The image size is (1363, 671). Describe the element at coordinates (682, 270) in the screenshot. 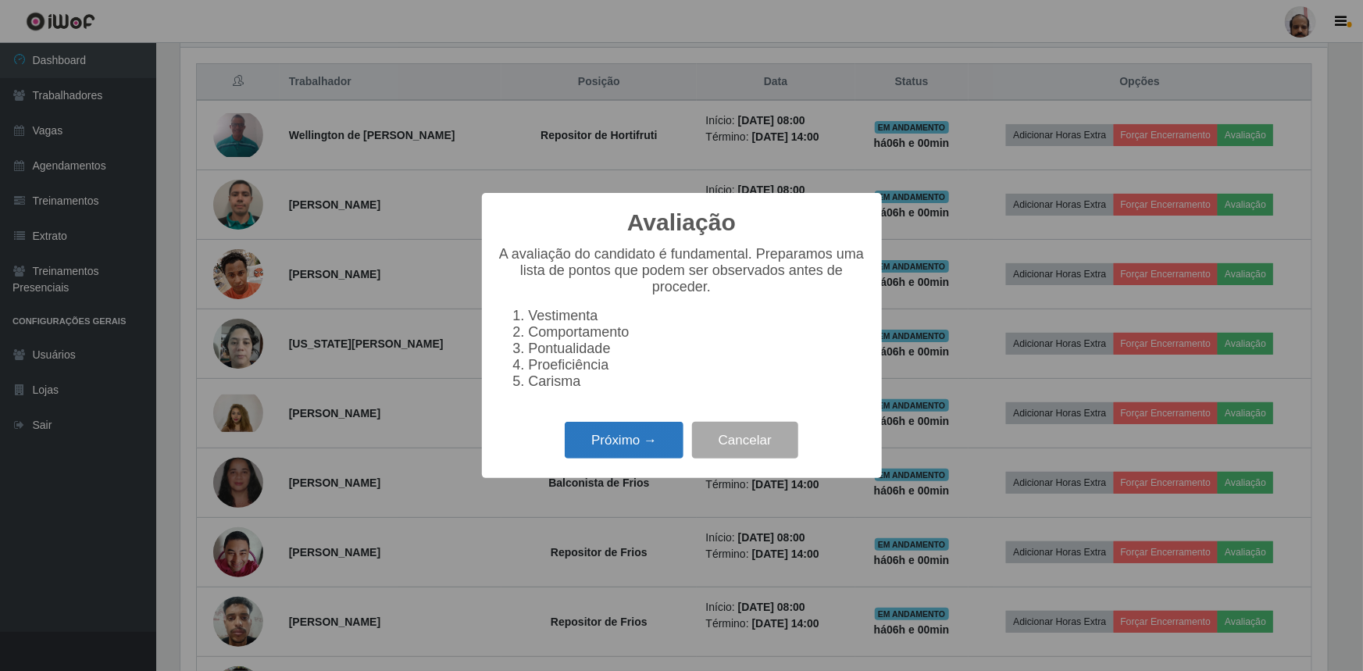

I see `p: A avaliação do candidato é fundamental. Preparamos uma lista de pontos que podem ser observados a...` at that location.